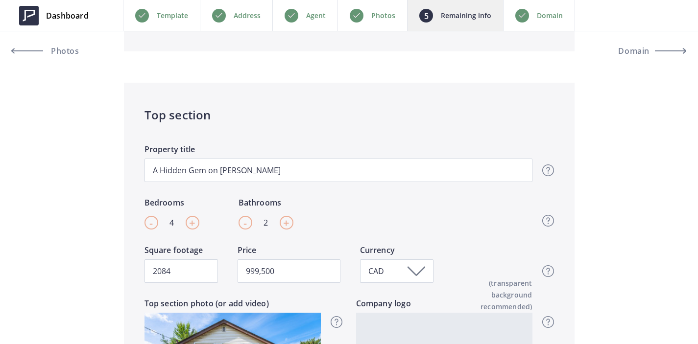 The image size is (698, 344). Describe the element at coordinates (56, 51) in the screenshot. I see `a: Photos` at that location.